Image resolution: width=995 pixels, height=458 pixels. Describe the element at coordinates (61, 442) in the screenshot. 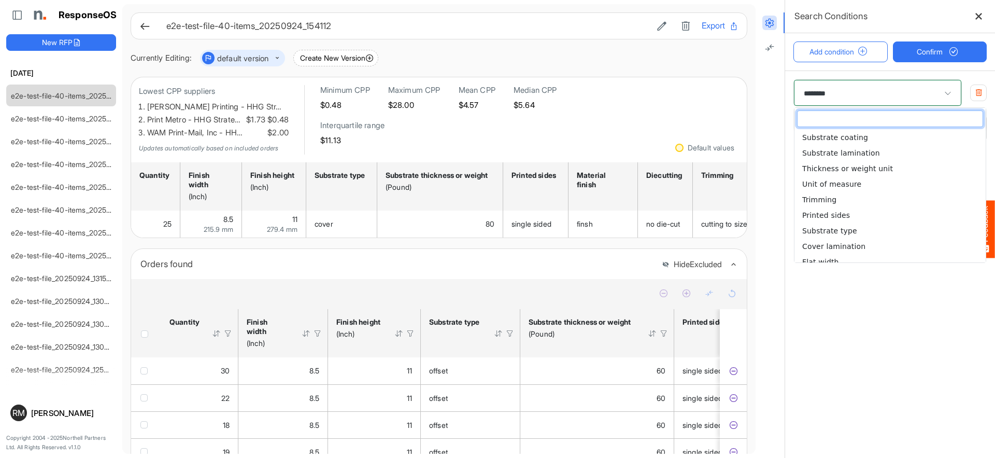

I see `p: Copyright 2004 - 2025 Northell Partners Ltd. All Rights Reserved. v 1.1.0` at that location.